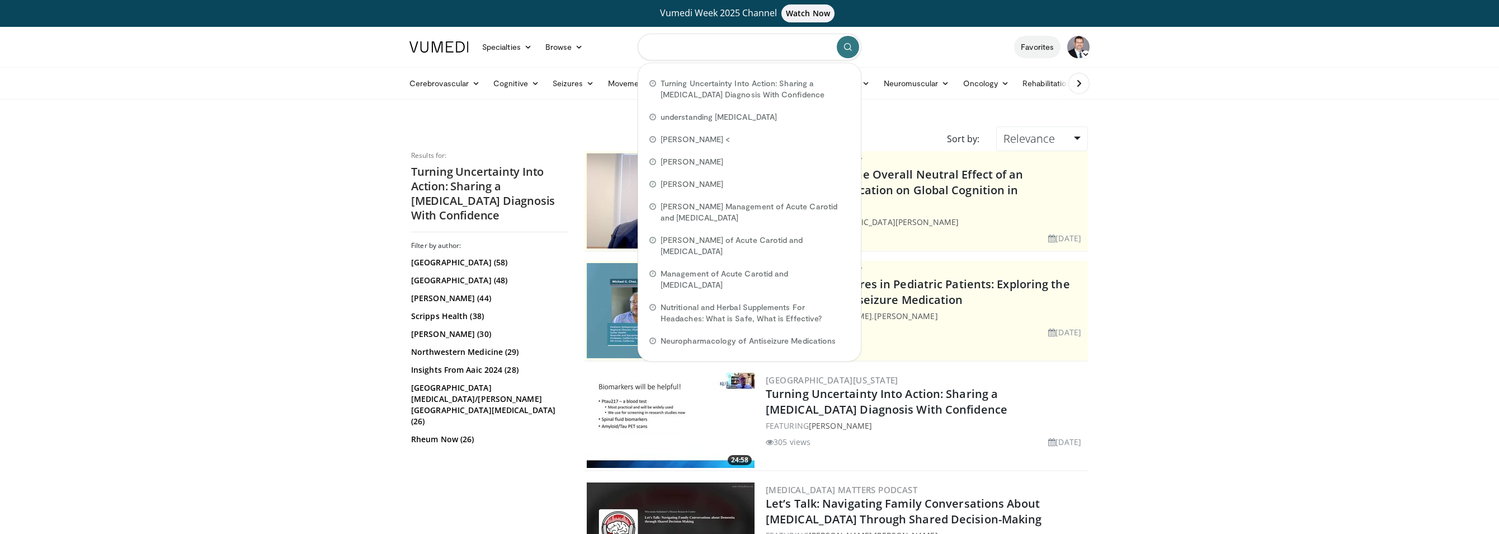 The height and width of the screenshot is (534, 1499). Describe the element at coordinates (671, 310) in the screenshot. I see `a: 12:14` at that location.